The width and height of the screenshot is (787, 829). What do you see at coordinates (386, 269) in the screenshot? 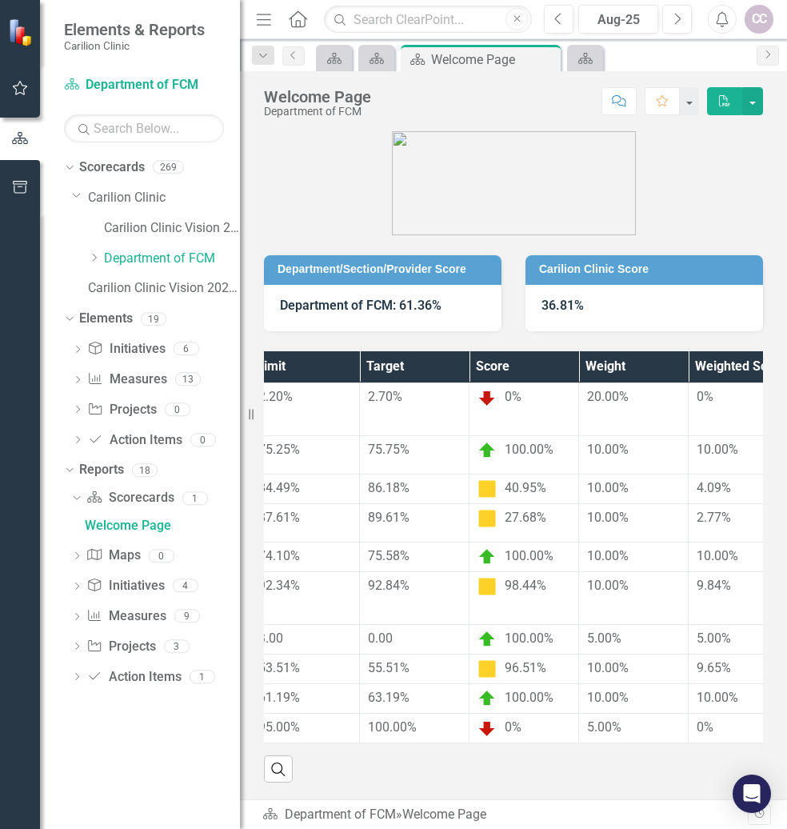
I see `h3: Department/Section/Provider Score` at bounding box center [386, 269].